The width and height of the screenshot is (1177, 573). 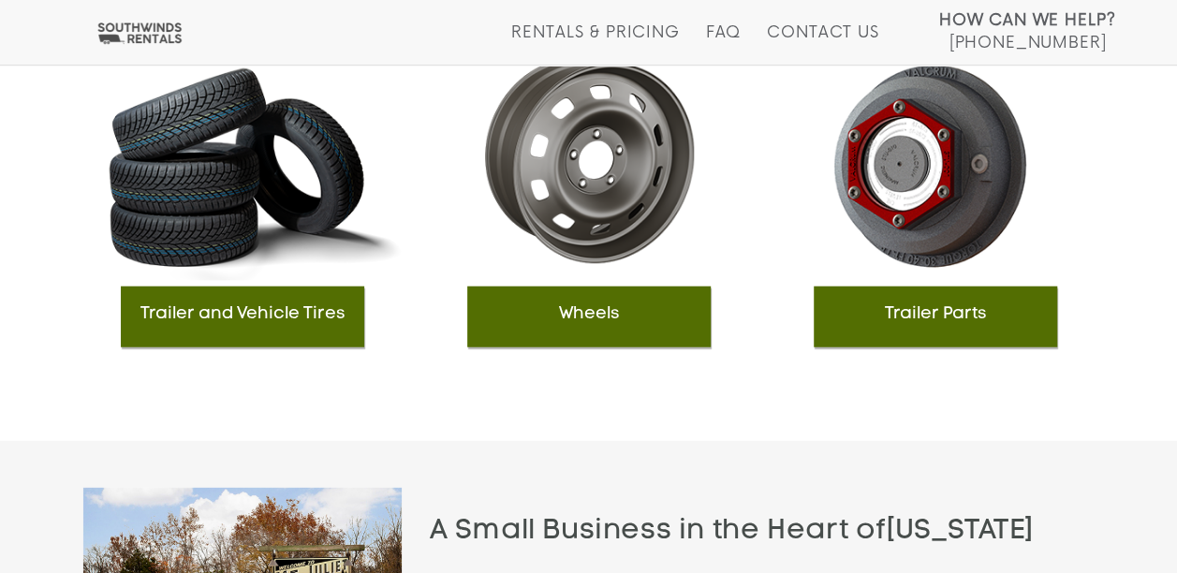 What do you see at coordinates (822, 44) in the screenshot?
I see `a: Contact Us` at bounding box center [822, 44].